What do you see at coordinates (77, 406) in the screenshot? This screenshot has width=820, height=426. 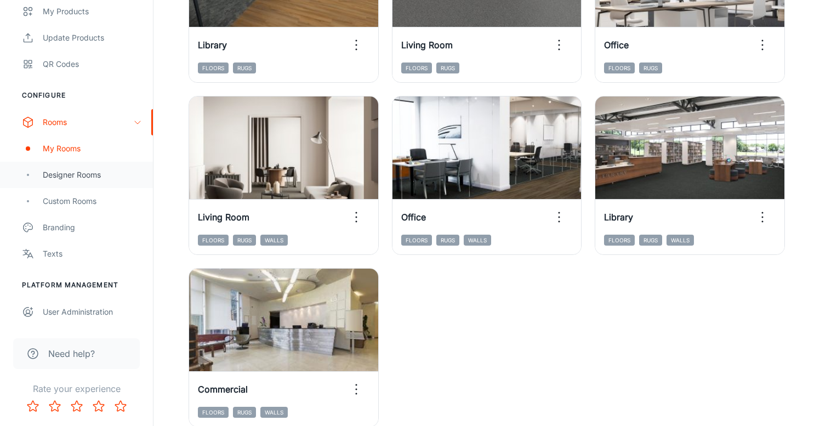 I see `button: Rate 3 star` at bounding box center [77, 406].